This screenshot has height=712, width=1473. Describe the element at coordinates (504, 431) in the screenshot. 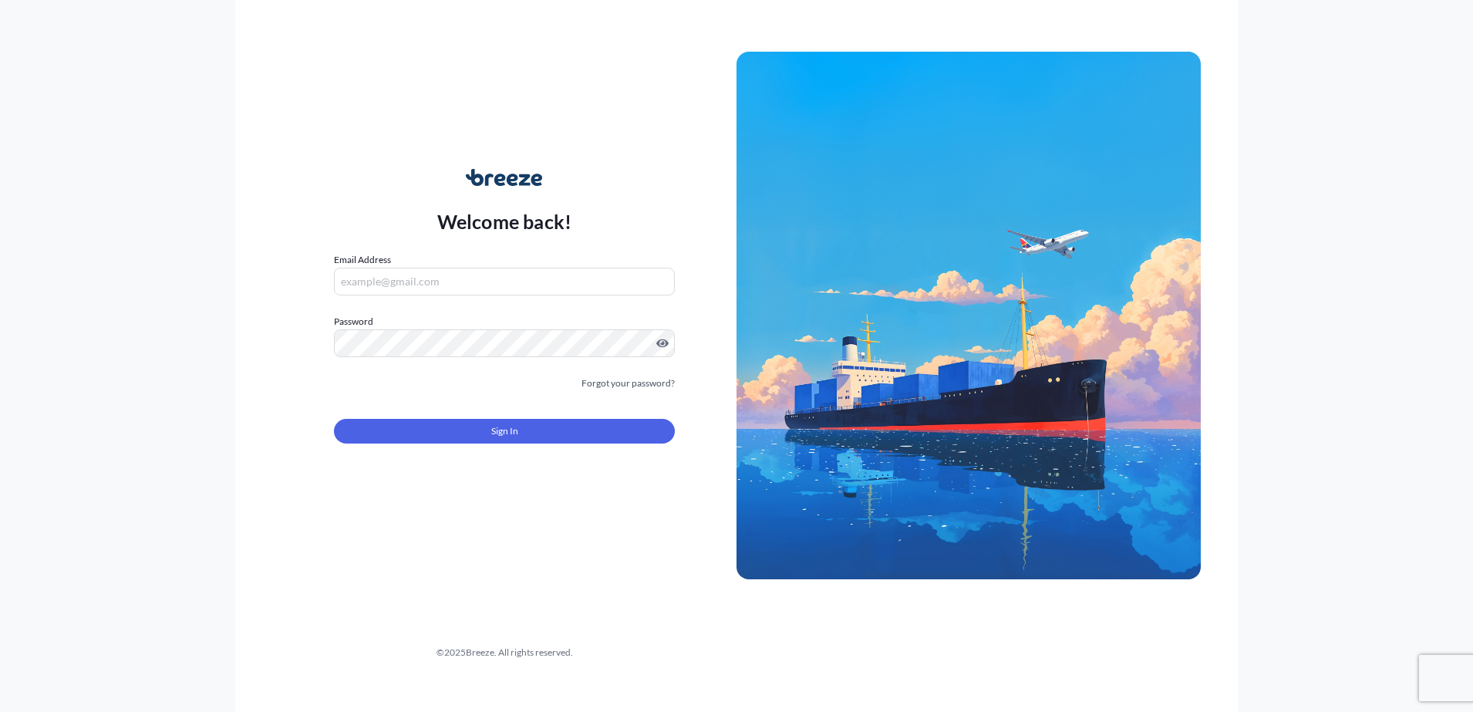

I see `button: Sign In` at that location.